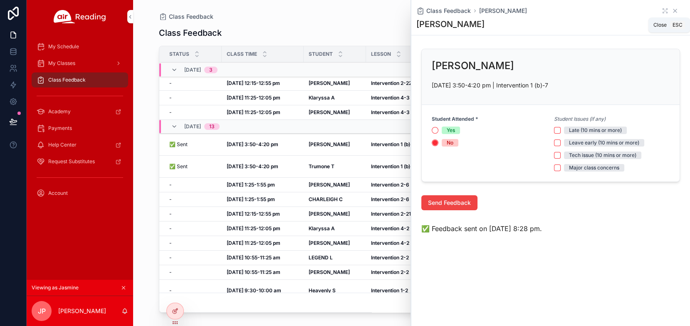  What do you see at coordinates (401, 228) in the screenshot?
I see `a: Intervention 4-2` at bounding box center [401, 228].